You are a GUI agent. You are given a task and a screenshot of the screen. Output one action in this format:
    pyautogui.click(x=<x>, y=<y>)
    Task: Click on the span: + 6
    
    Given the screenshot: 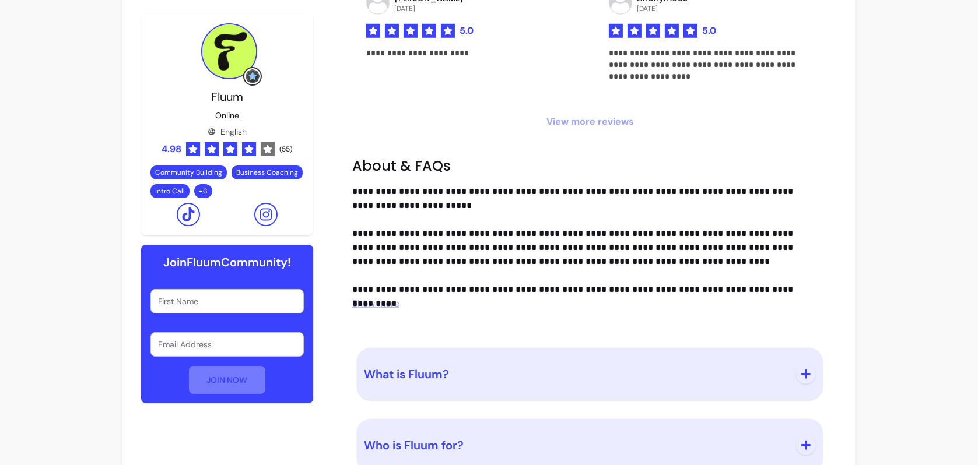 What is the action you would take?
    pyautogui.click(x=203, y=191)
    